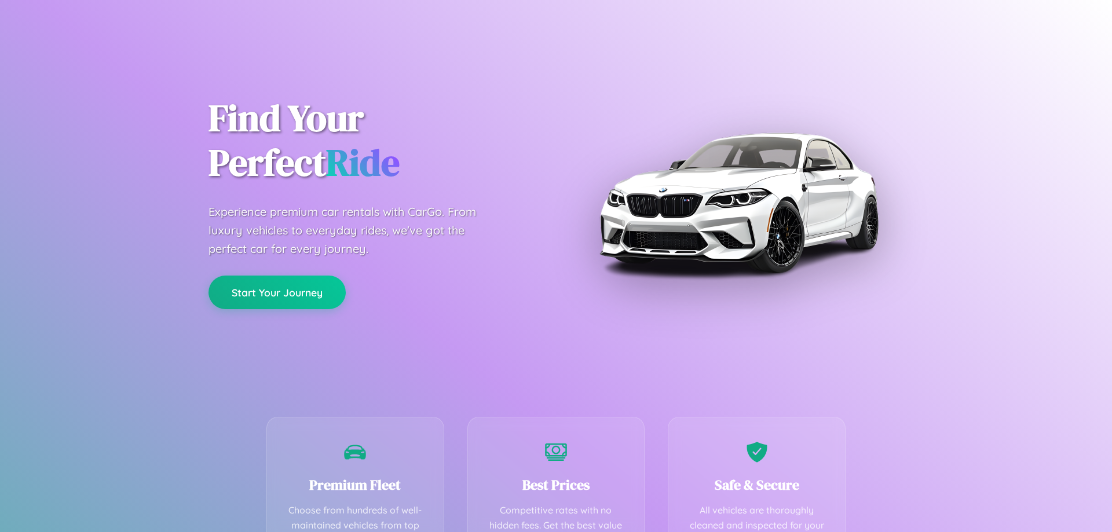 Image resolution: width=1112 pixels, height=532 pixels. I want to click on p: Experience premium car rentals with CarGo. From luxury vehicles to everyday rides, we've got the ..., so click(353, 230).